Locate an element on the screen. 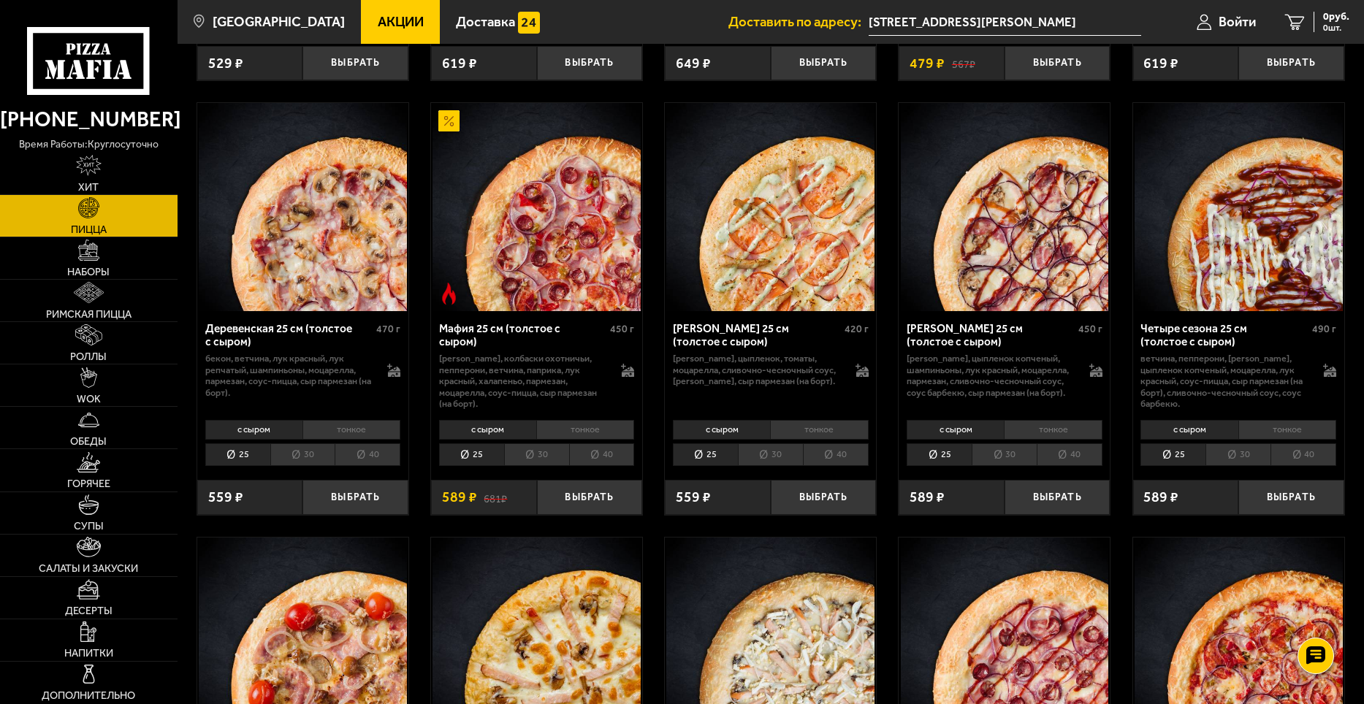 The image size is (1364, 704). span: Салаты и закуски is located at coordinates (88, 568).